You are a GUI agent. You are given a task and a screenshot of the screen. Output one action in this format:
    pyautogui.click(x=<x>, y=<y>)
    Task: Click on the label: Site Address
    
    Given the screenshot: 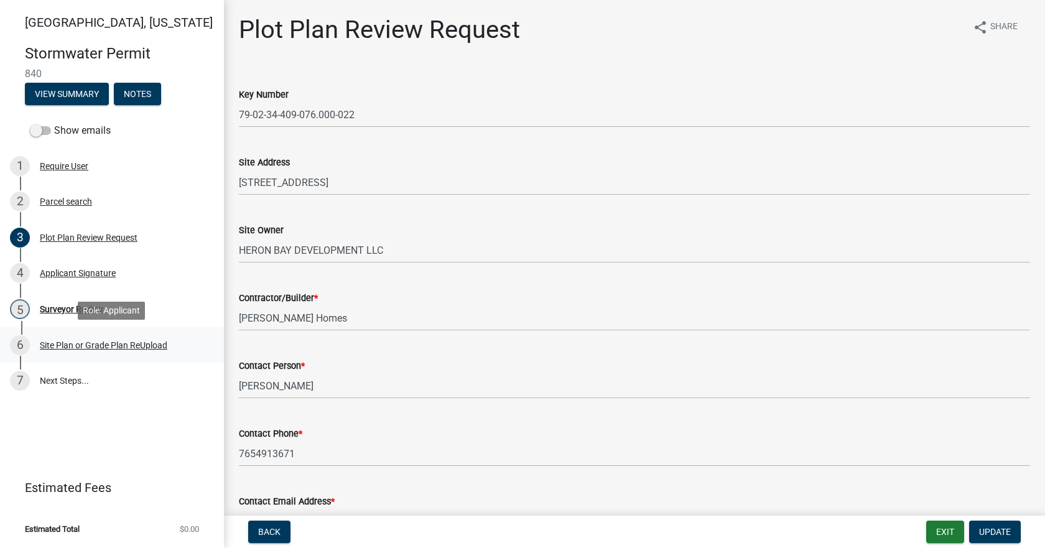 What is the action you would take?
    pyautogui.click(x=264, y=163)
    